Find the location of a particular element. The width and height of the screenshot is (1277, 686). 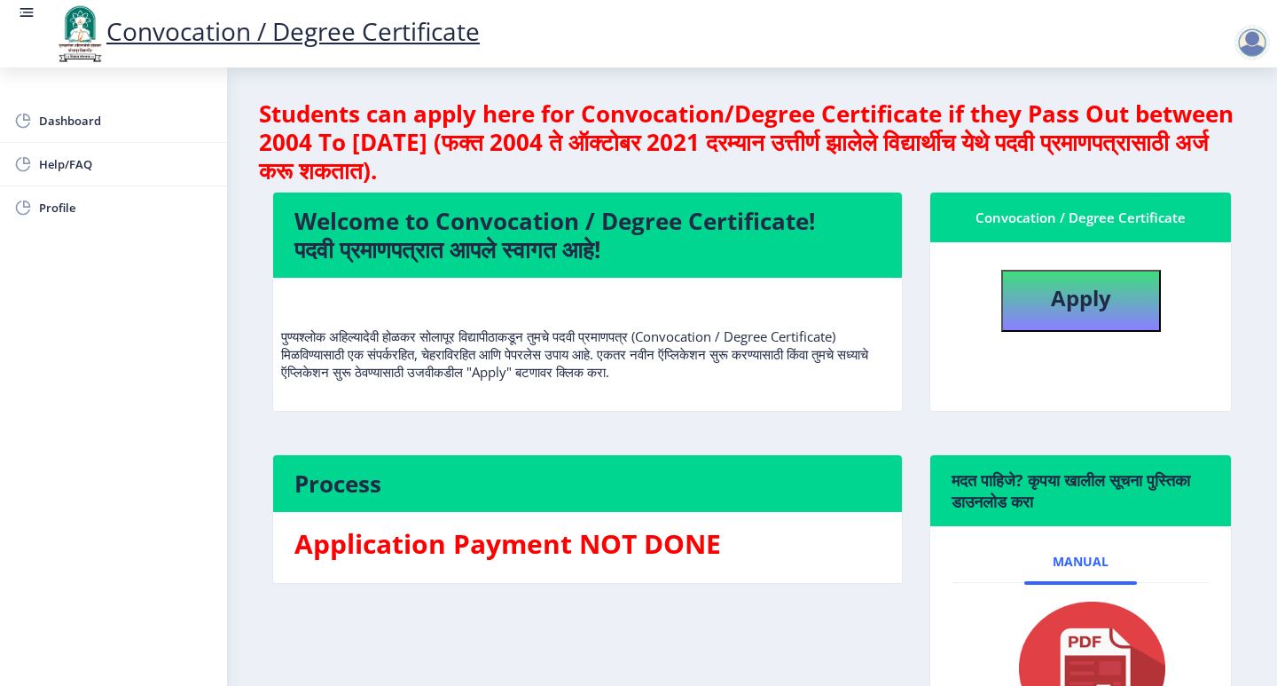

h3: Application Payment NOT DONE is located at coordinates (587, 544).